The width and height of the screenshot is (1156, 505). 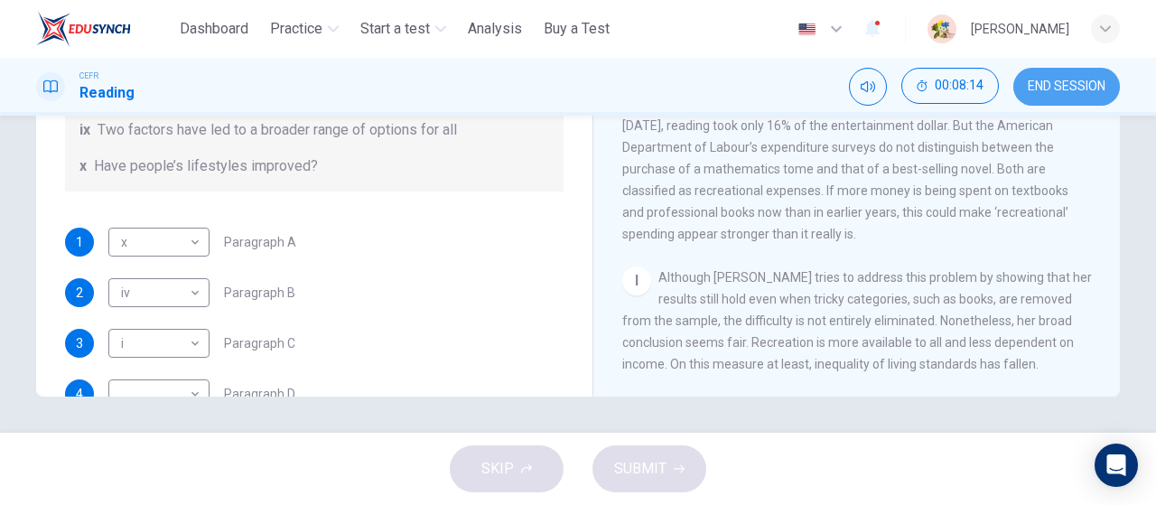 I want to click on button: 00:08:14, so click(x=950, y=86).